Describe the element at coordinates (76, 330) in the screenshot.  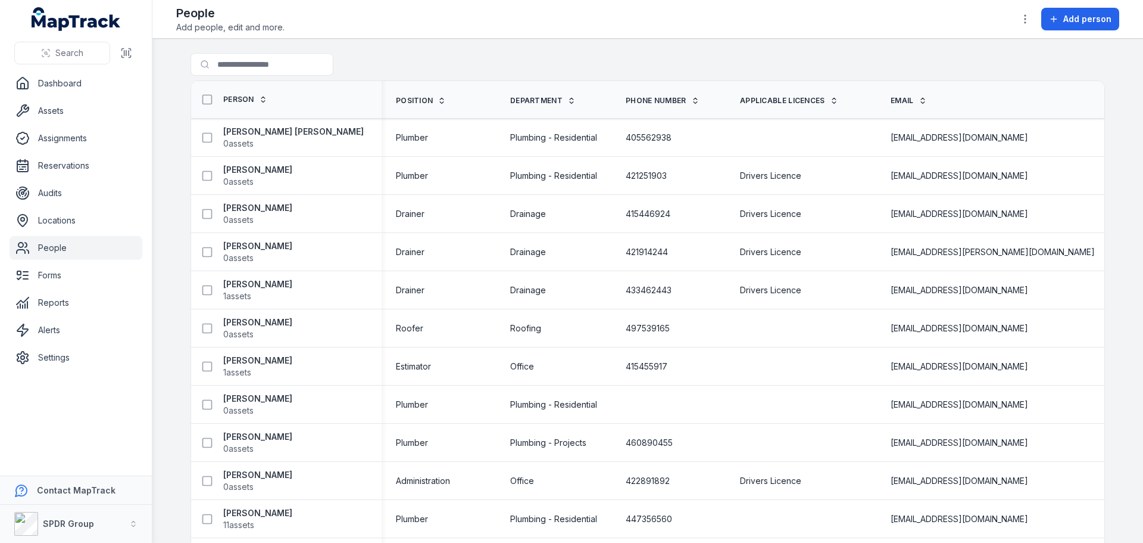
I see `a: Alerts` at that location.